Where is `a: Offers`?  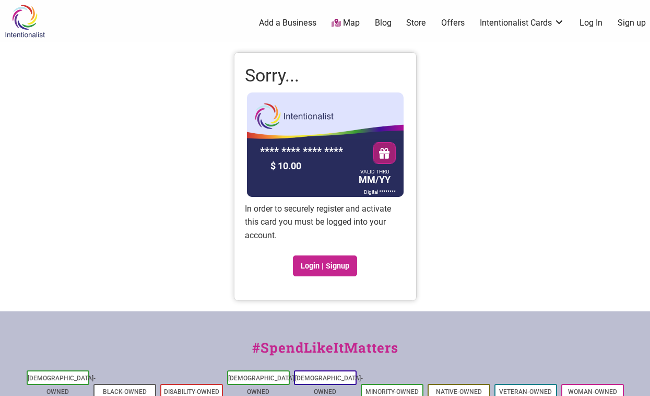
a: Offers is located at coordinates (452, 23).